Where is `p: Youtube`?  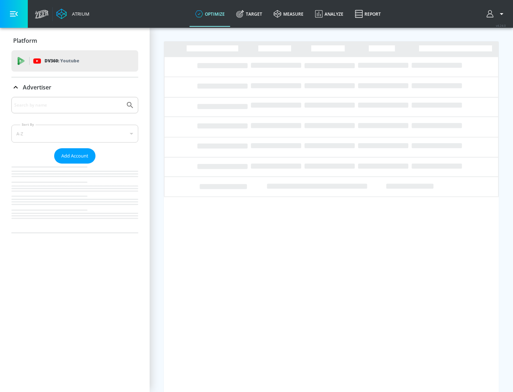
p: Youtube is located at coordinates (69, 61).